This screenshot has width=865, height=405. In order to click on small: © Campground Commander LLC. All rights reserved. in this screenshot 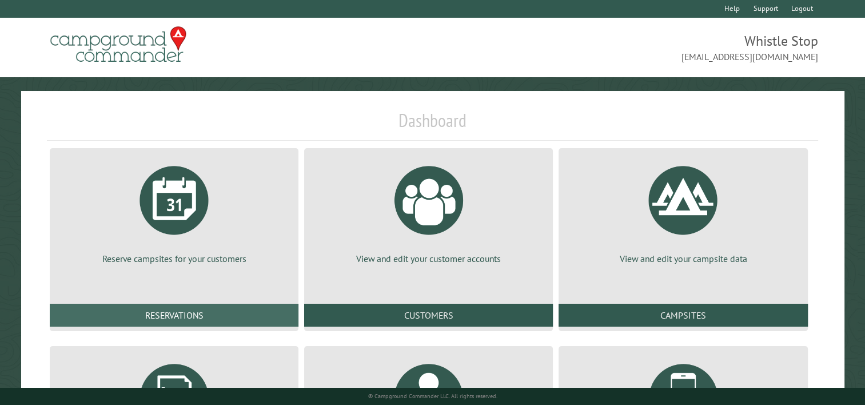, I will do `click(433, 395)`.